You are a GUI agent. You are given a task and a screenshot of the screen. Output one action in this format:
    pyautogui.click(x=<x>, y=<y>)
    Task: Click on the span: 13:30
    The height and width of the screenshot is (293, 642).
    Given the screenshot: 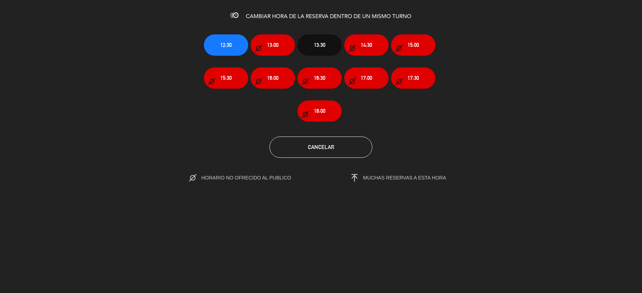 What is the action you would take?
    pyautogui.click(x=320, y=45)
    